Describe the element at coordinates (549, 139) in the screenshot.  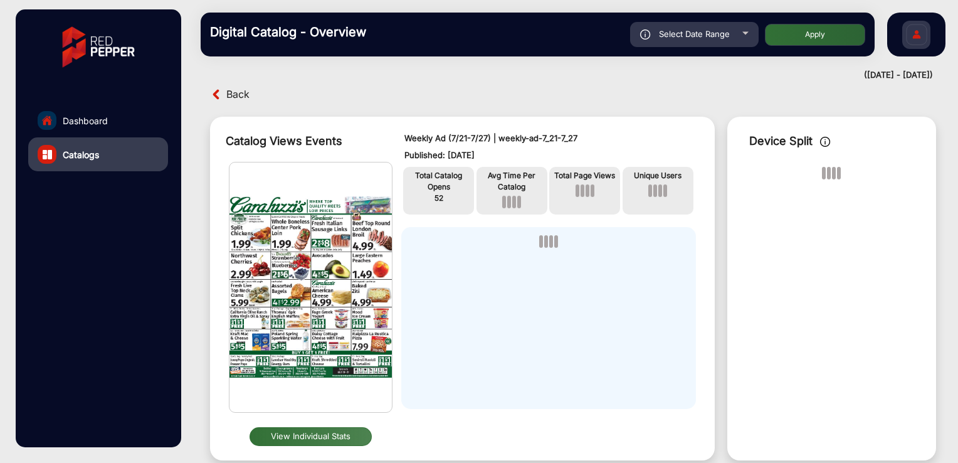
I see `p: Weekly Ad (7/21-7/27) | weekly-ad-7_21-7_27` at that location.